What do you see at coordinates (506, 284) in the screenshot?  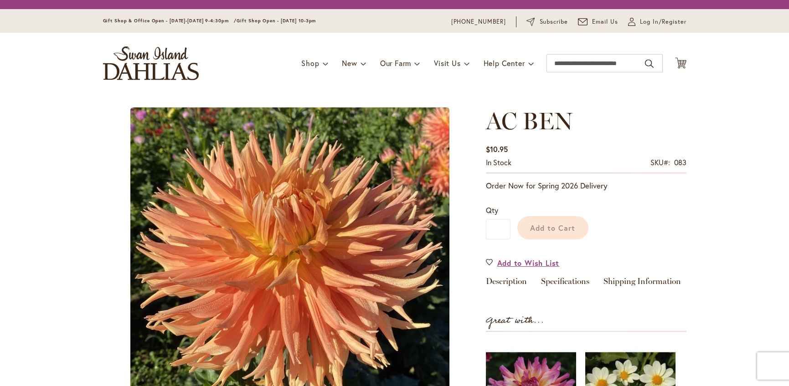 I see `a: Description` at bounding box center [506, 284].